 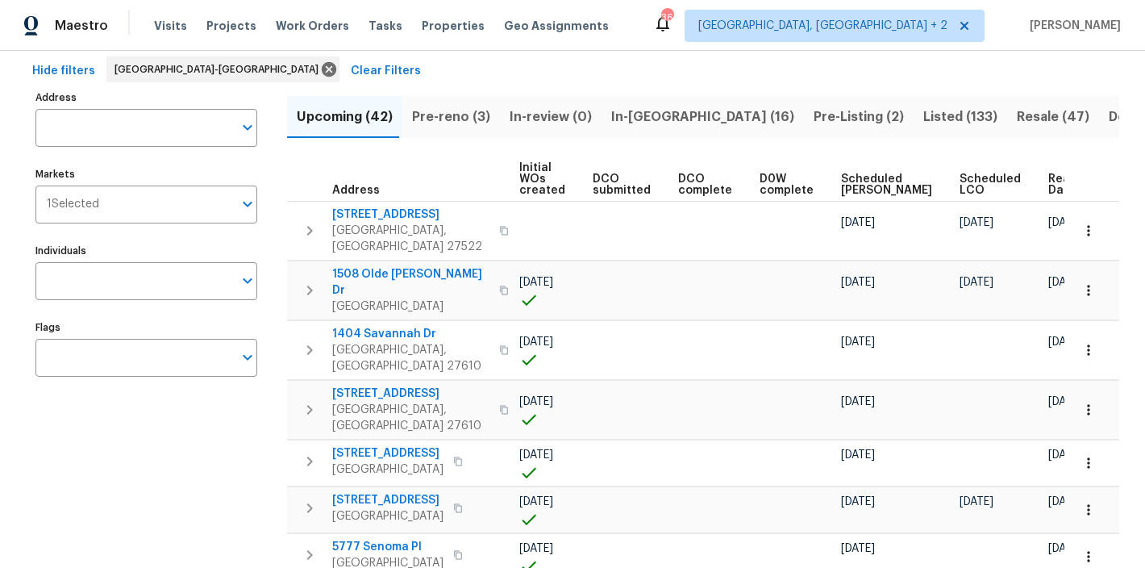 I want to click on span: Hide filters, so click(x=64, y=71).